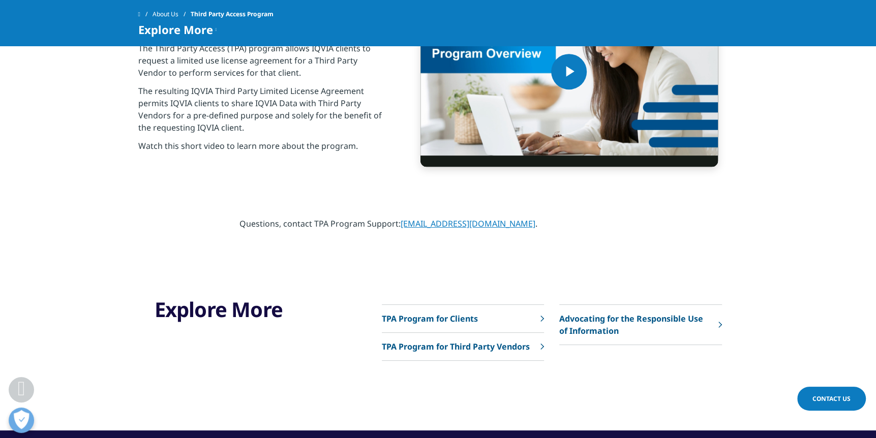 The width and height of the screenshot is (876, 438). What do you see at coordinates (636, 325) in the screenshot?
I see `p: Advocating for the Responsible Use of Information` at bounding box center [636, 325].